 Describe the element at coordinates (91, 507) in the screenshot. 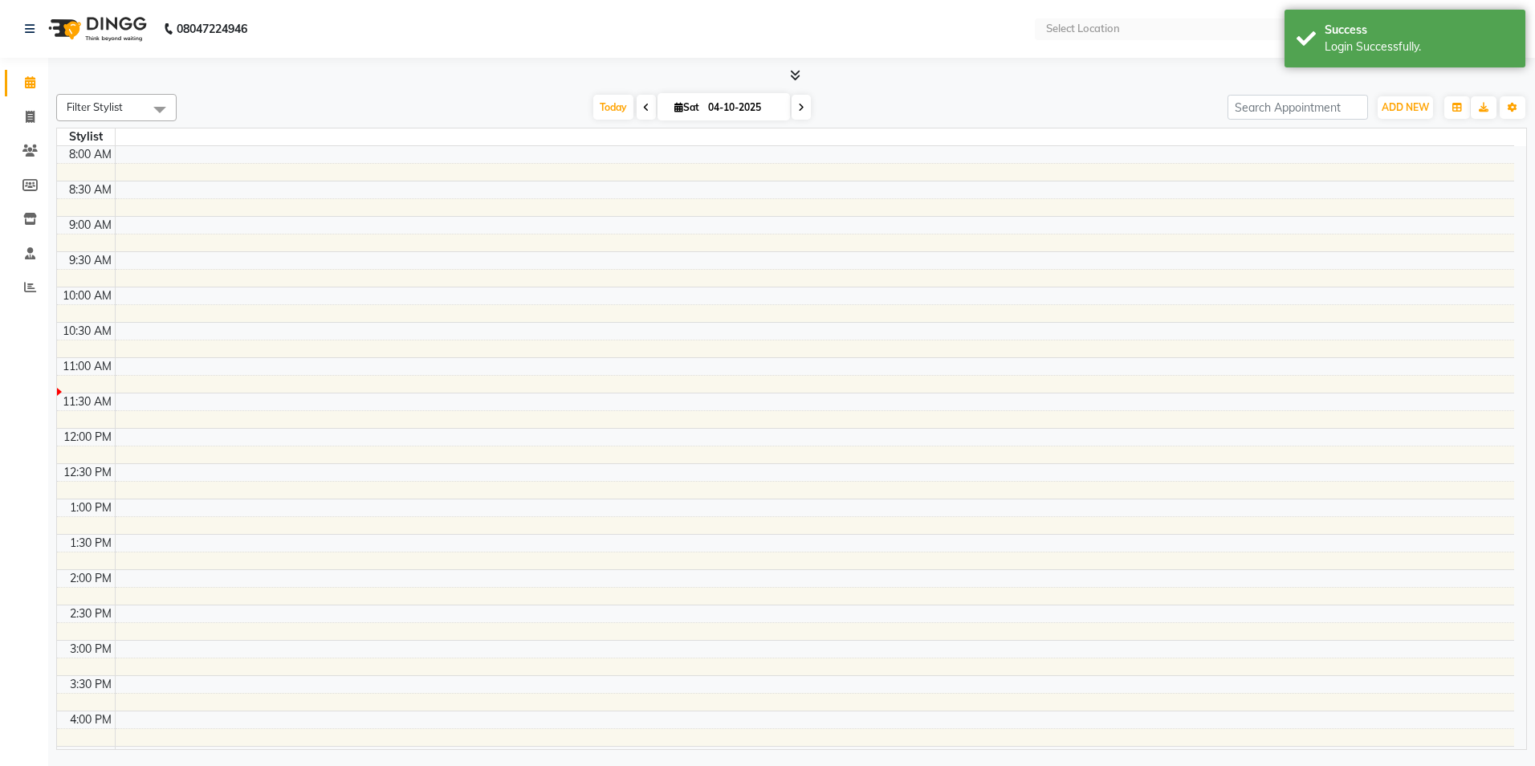

I see `div: 1:00 PM` at that location.